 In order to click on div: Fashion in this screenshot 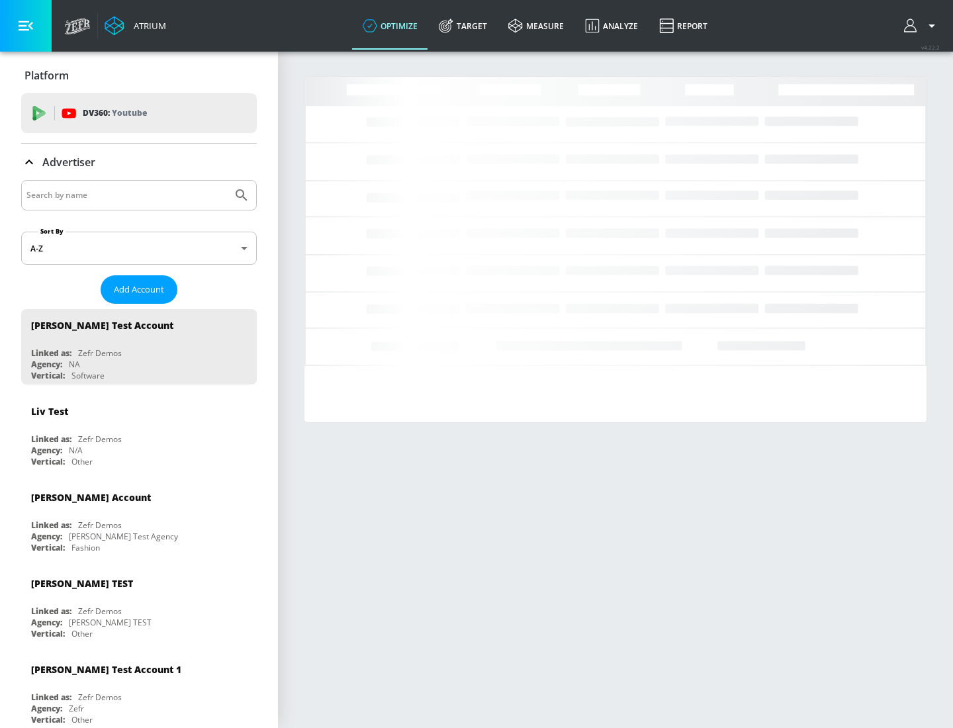, I will do `click(85, 547)`.